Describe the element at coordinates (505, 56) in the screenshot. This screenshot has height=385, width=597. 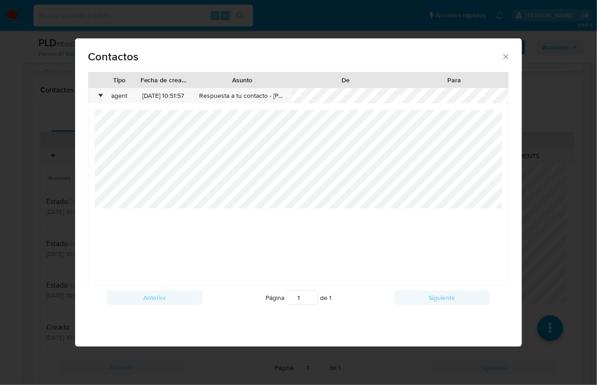
I see `button: close` at that location.